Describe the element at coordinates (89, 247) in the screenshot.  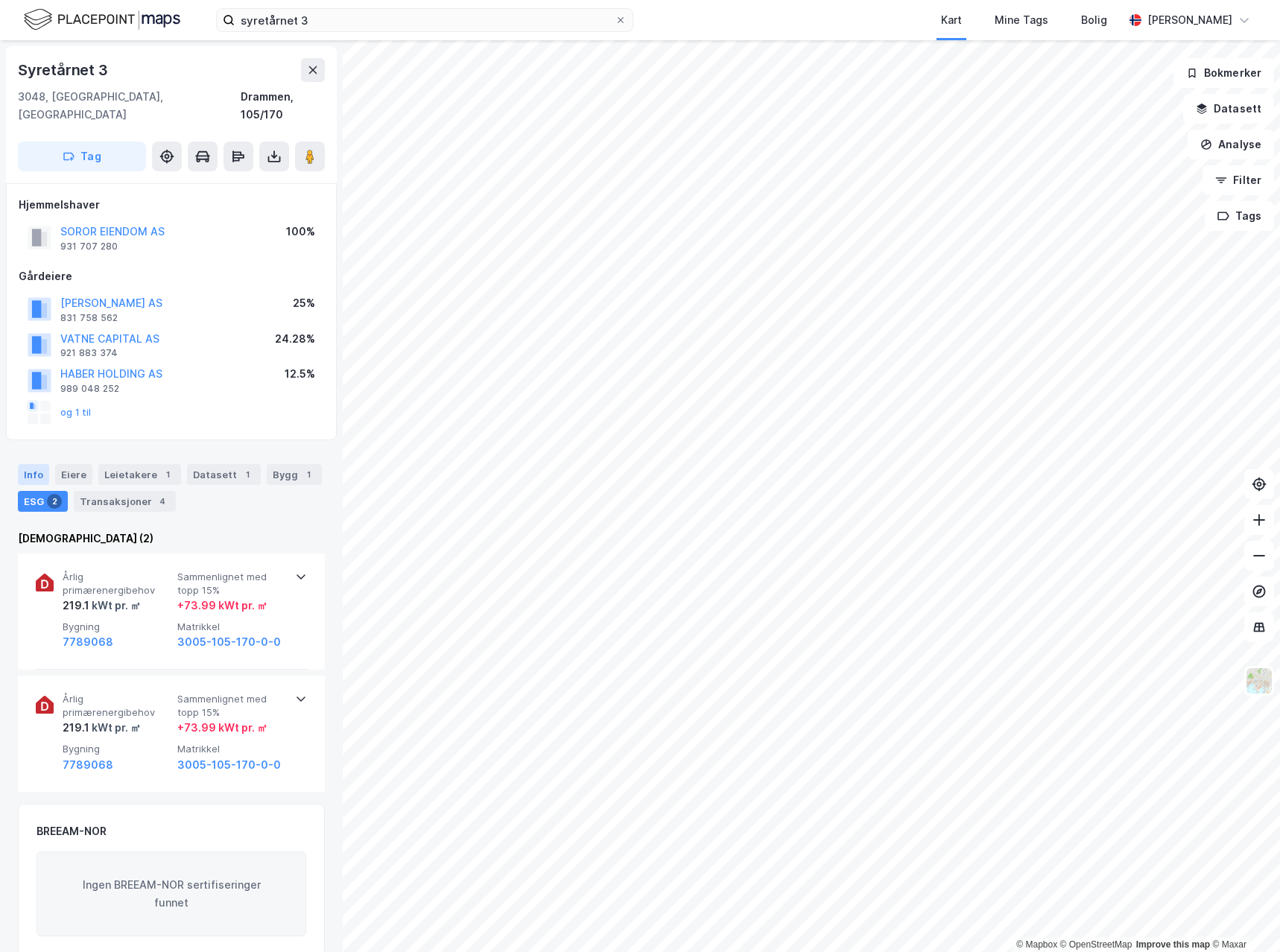
I see `div: 931 707 280` at that location.